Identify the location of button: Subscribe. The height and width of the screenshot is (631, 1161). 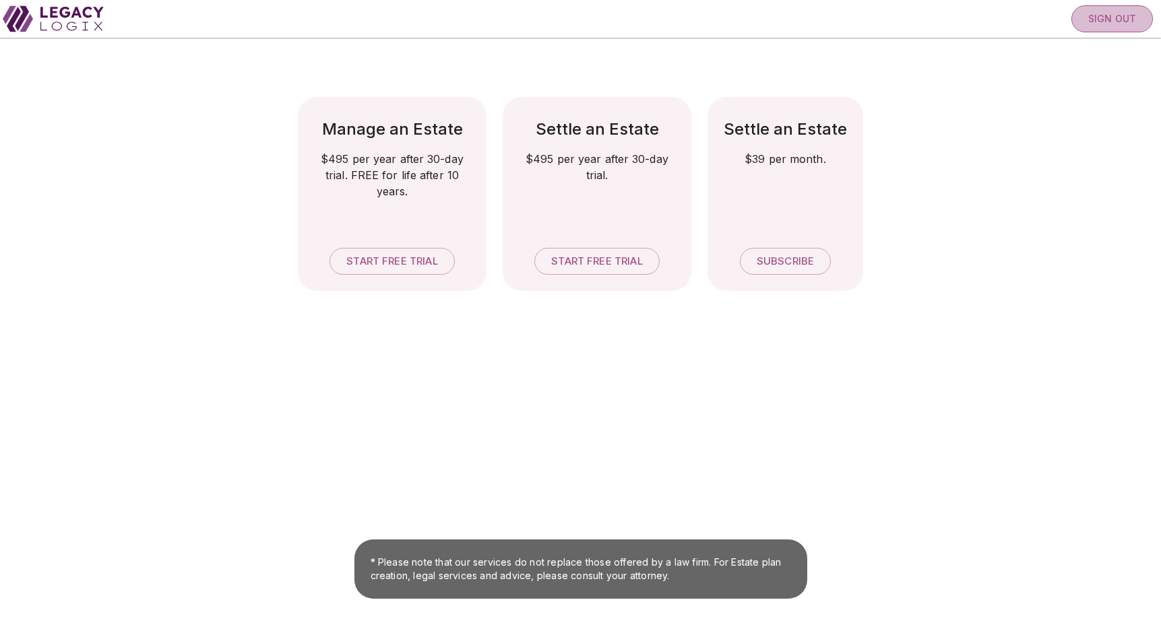
(785, 261).